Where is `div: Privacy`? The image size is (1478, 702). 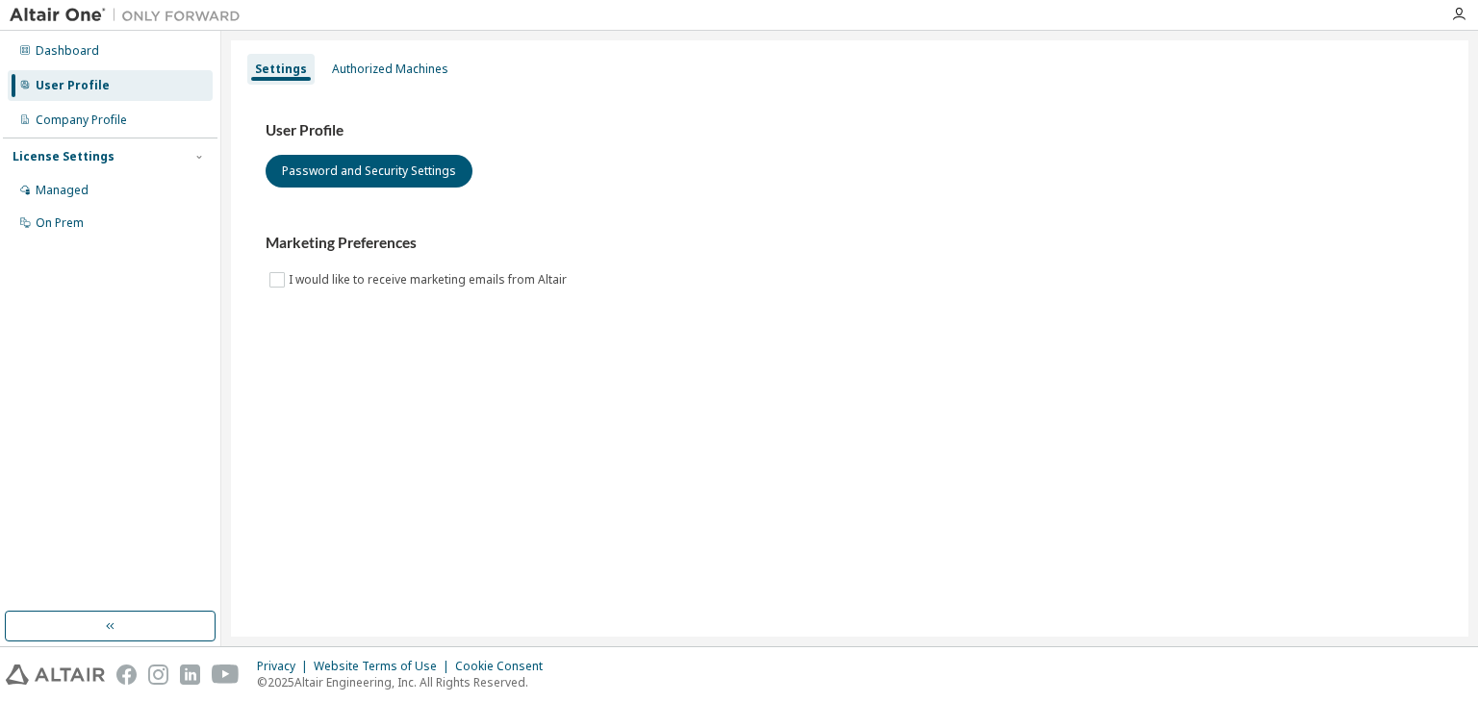
div: Privacy is located at coordinates (285, 667).